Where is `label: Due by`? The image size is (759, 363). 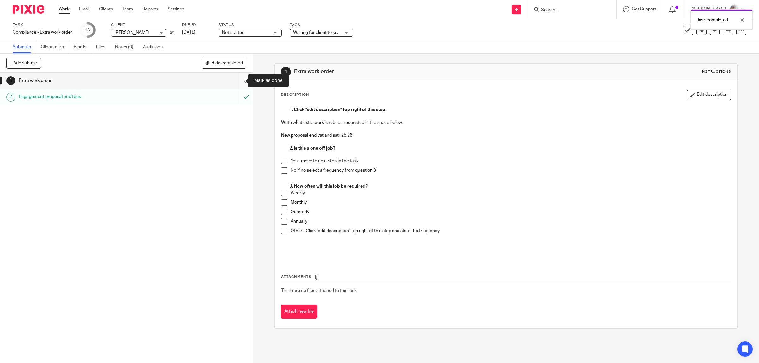
label: Due by is located at coordinates (196, 25).